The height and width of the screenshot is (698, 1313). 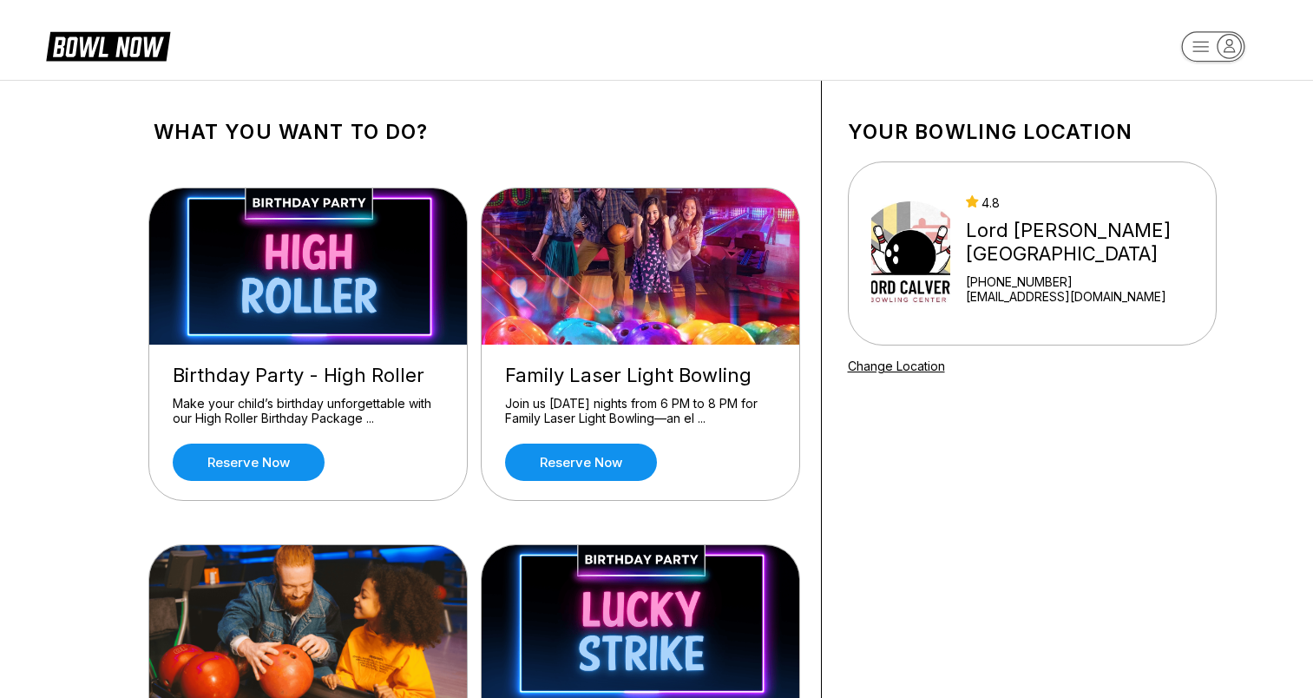 What do you see at coordinates (1087, 202) in the screenshot?
I see `div: 4.8` at bounding box center [1087, 202].